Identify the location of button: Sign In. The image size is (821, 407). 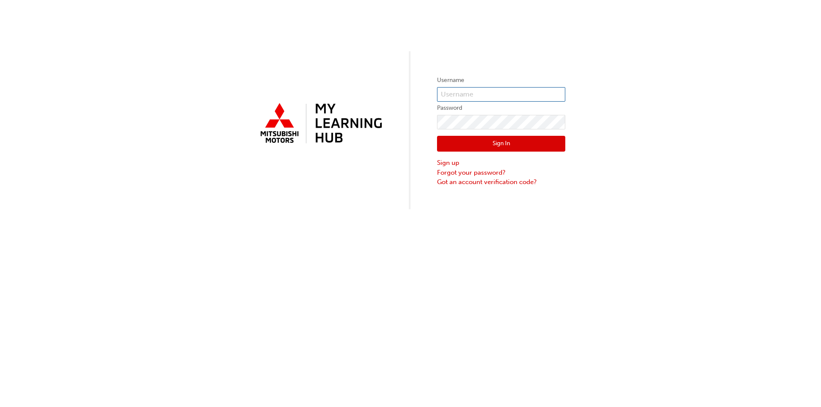
(501, 144).